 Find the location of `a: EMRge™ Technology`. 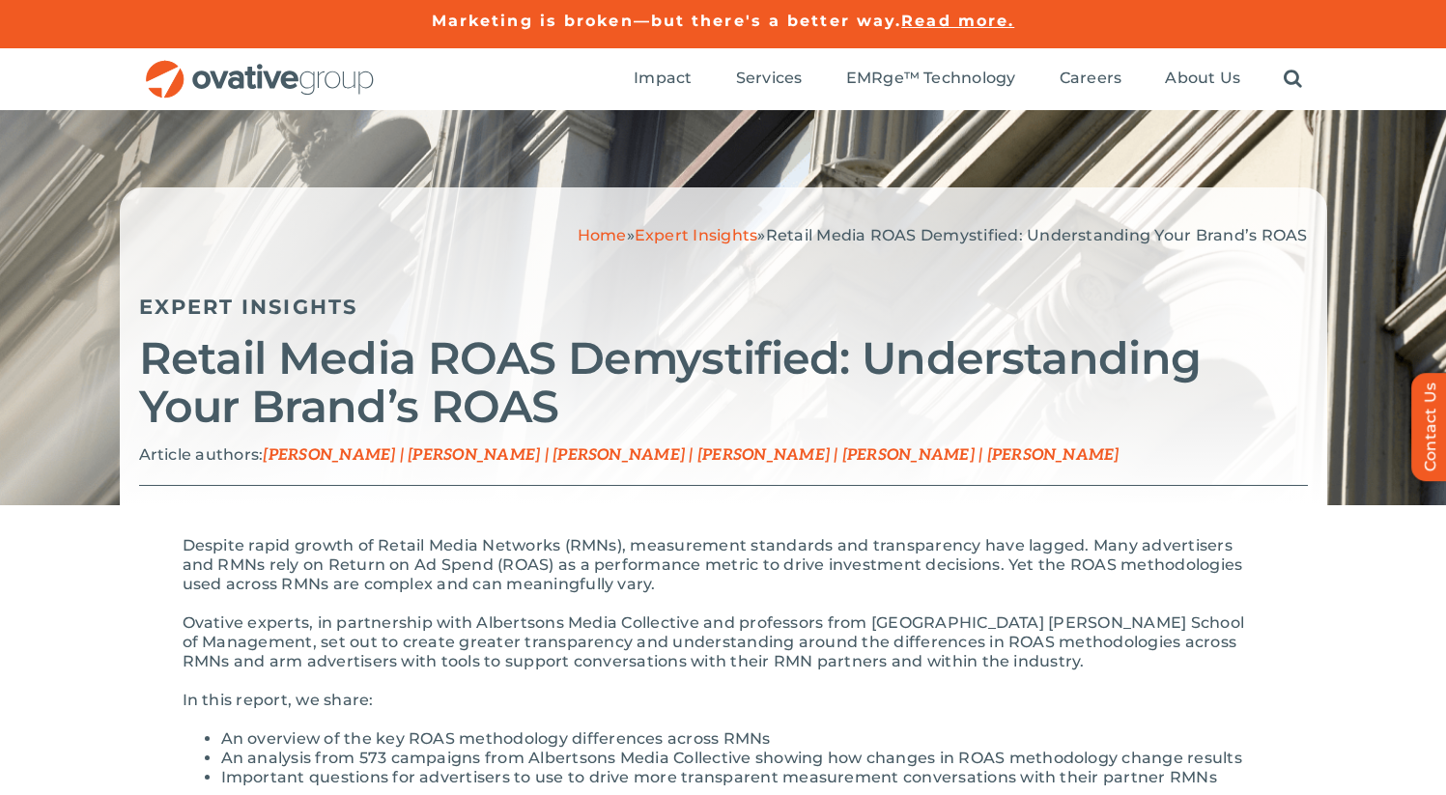

a: EMRge™ Technology is located at coordinates (931, 79).